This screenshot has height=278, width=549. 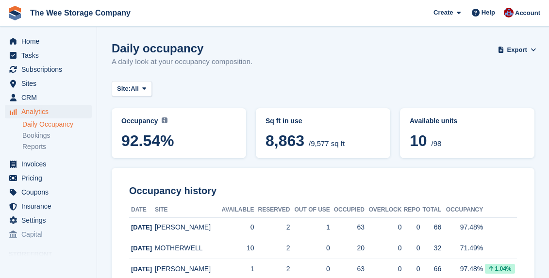 What do you see at coordinates (284, 121) in the screenshot?
I see `span: Sq ft in use` at bounding box center [284, 121].